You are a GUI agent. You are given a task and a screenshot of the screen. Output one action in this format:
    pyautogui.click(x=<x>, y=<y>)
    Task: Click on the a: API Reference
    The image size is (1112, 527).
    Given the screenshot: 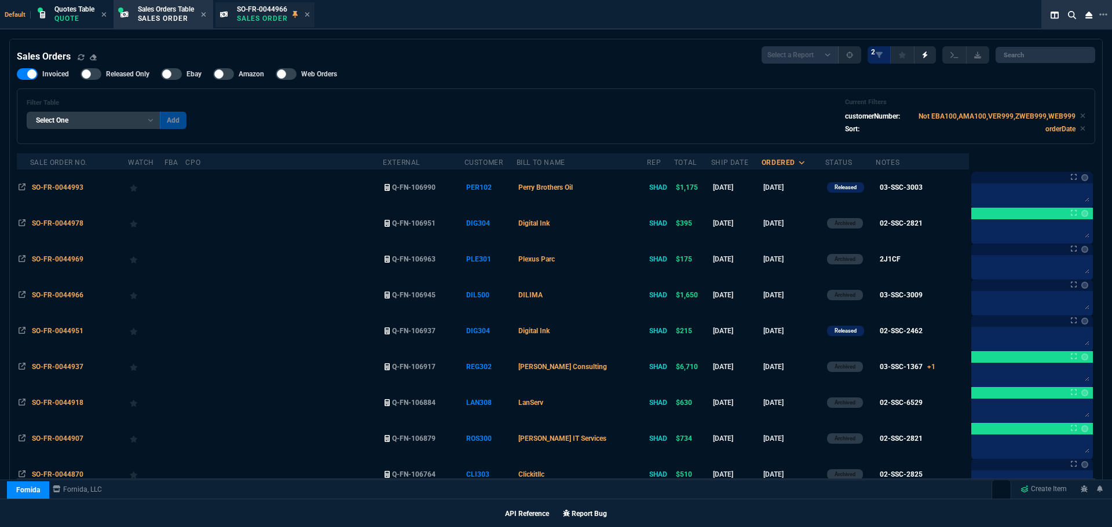 What is the action you would take?
    pyautogui.click(x=527, y=514)
    